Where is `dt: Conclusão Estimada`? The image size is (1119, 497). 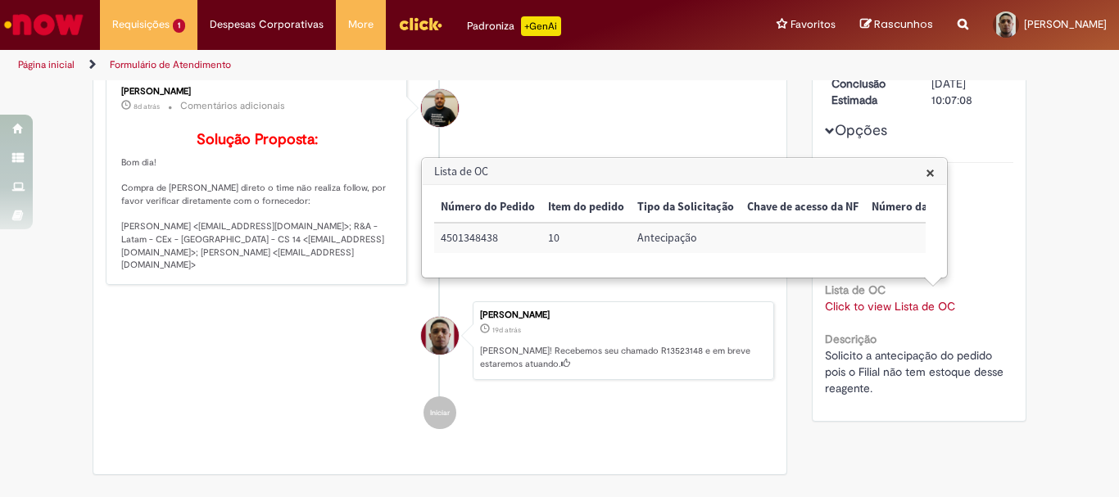
dt: Conclusão Estimada is located at coordinates (869, 92).